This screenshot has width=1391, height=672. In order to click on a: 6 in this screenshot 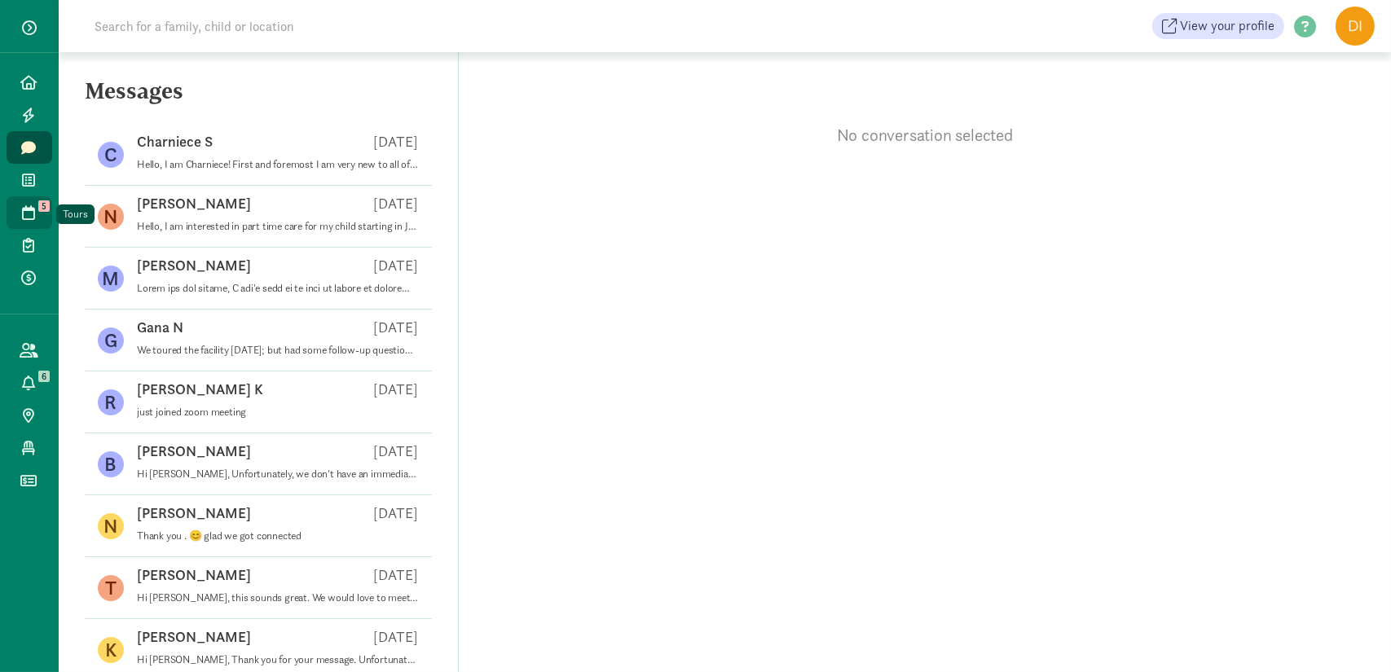, I will do `click(29, 383)`.